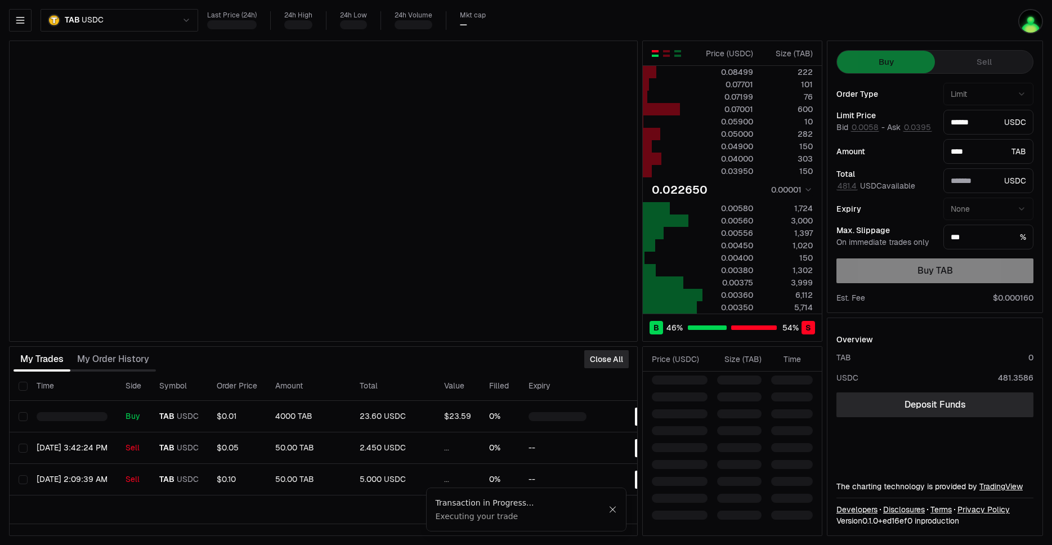 This screenshot has height=545, width=1052. I want to click on div: 0.00360, so click(728, 295).